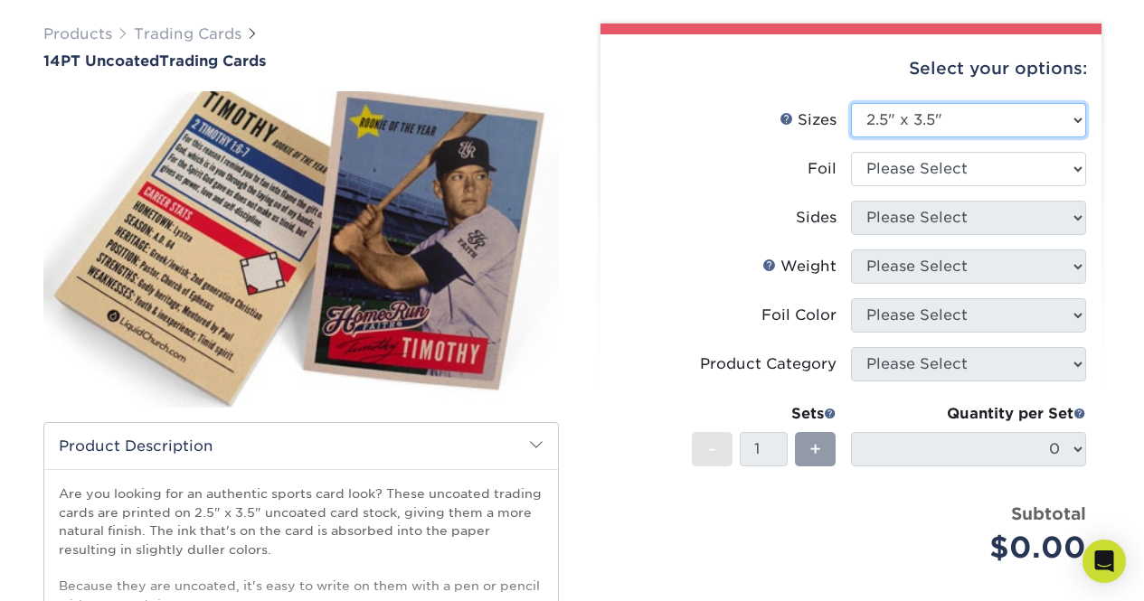 Image resolution: width=1144 pixels, height=601 pixels. Describe the element at coordinates (1048, 514) in the screenshot. I see `strong: Subtotal` at that location.